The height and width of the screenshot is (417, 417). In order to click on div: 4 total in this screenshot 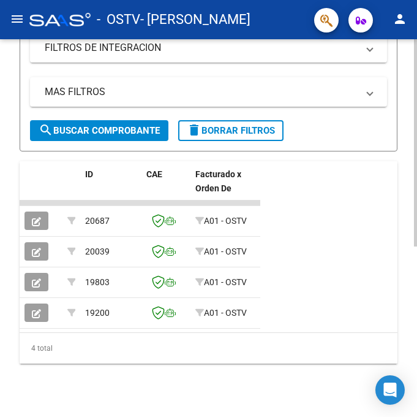, I will do `click(208, 348)`.